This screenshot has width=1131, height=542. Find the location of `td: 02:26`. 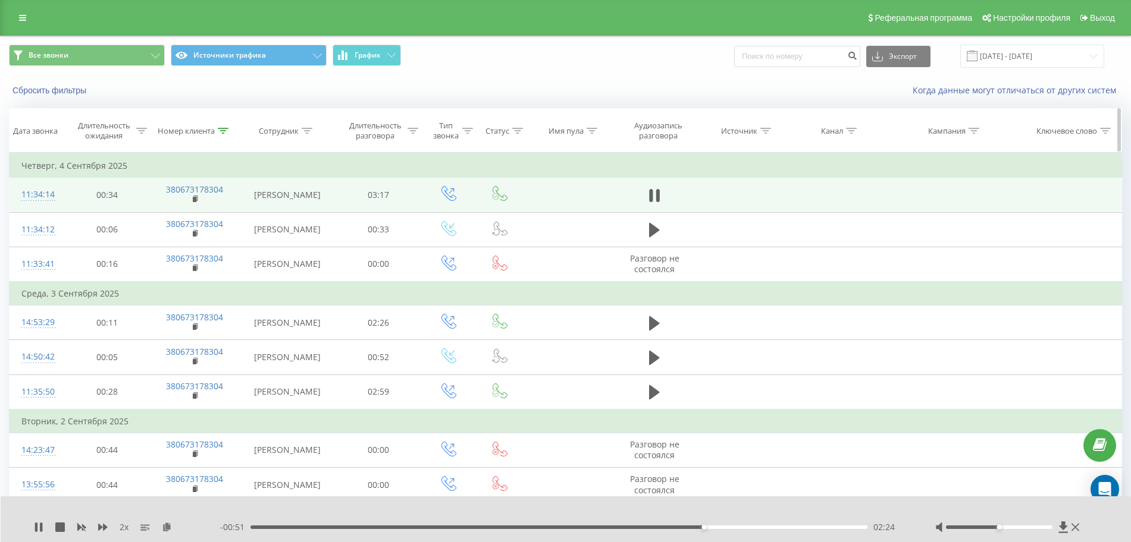

td: 02:26 is located at coordinates (378, 323).